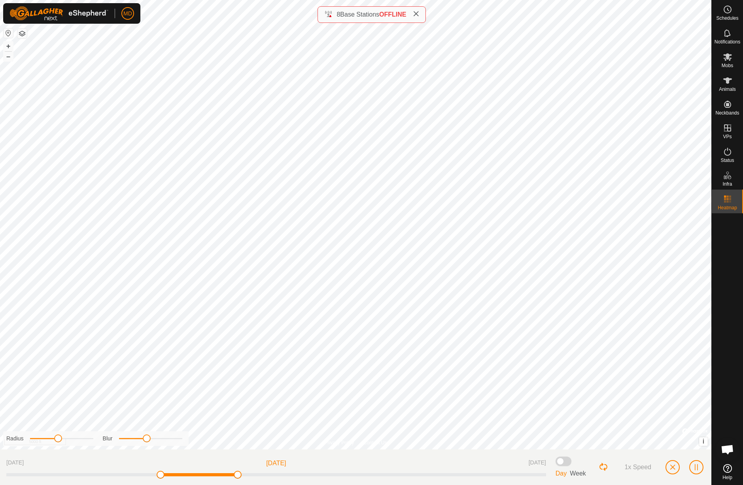  What do you see at coordinates (636, 468) in the screenshot?
I see `button: Speed Button` at bounding box center [636, 468].